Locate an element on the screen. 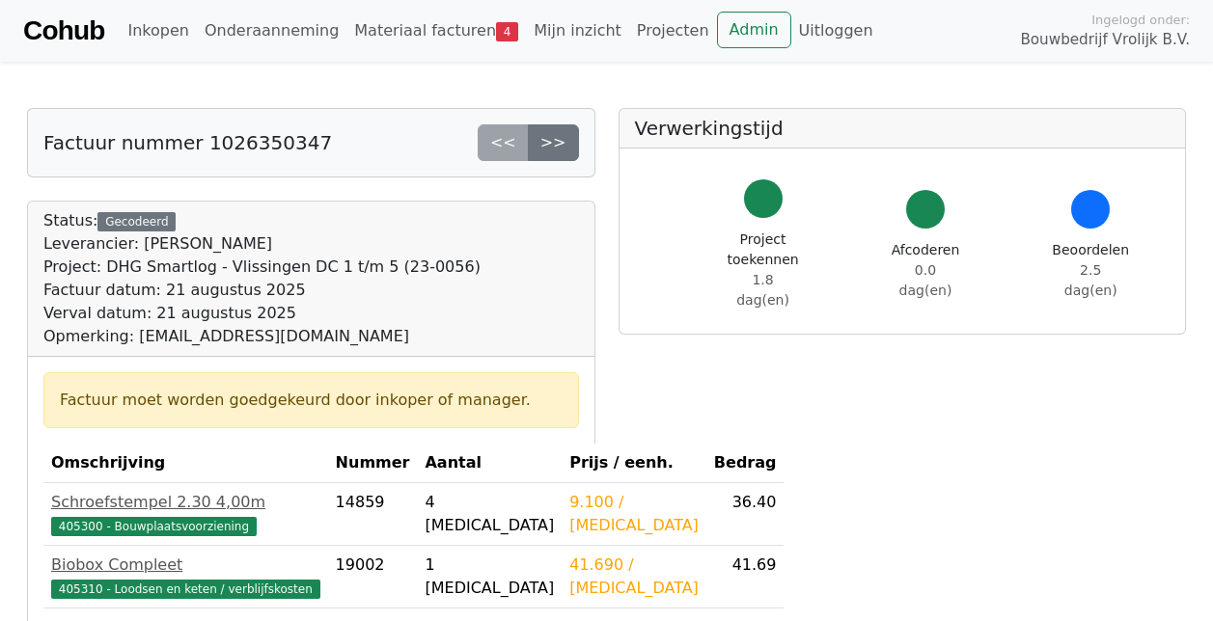  div: Verval datum: 21 augustus 2025 is located at coordinates (261, 314).